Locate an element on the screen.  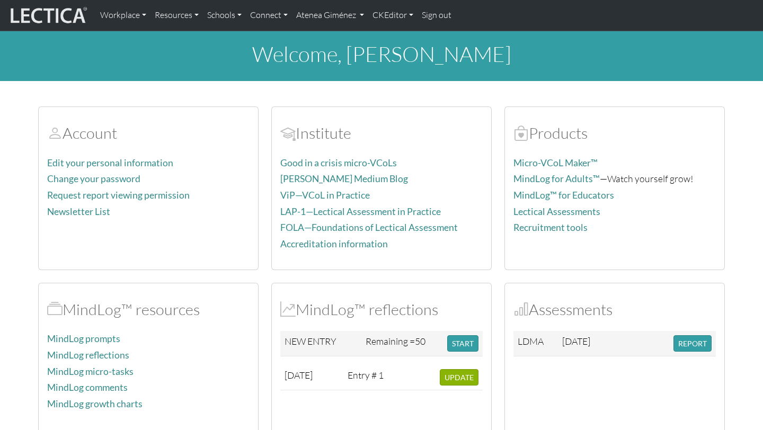
a: Micro-VCoL Maker™ is located at coordinates (555, 163).